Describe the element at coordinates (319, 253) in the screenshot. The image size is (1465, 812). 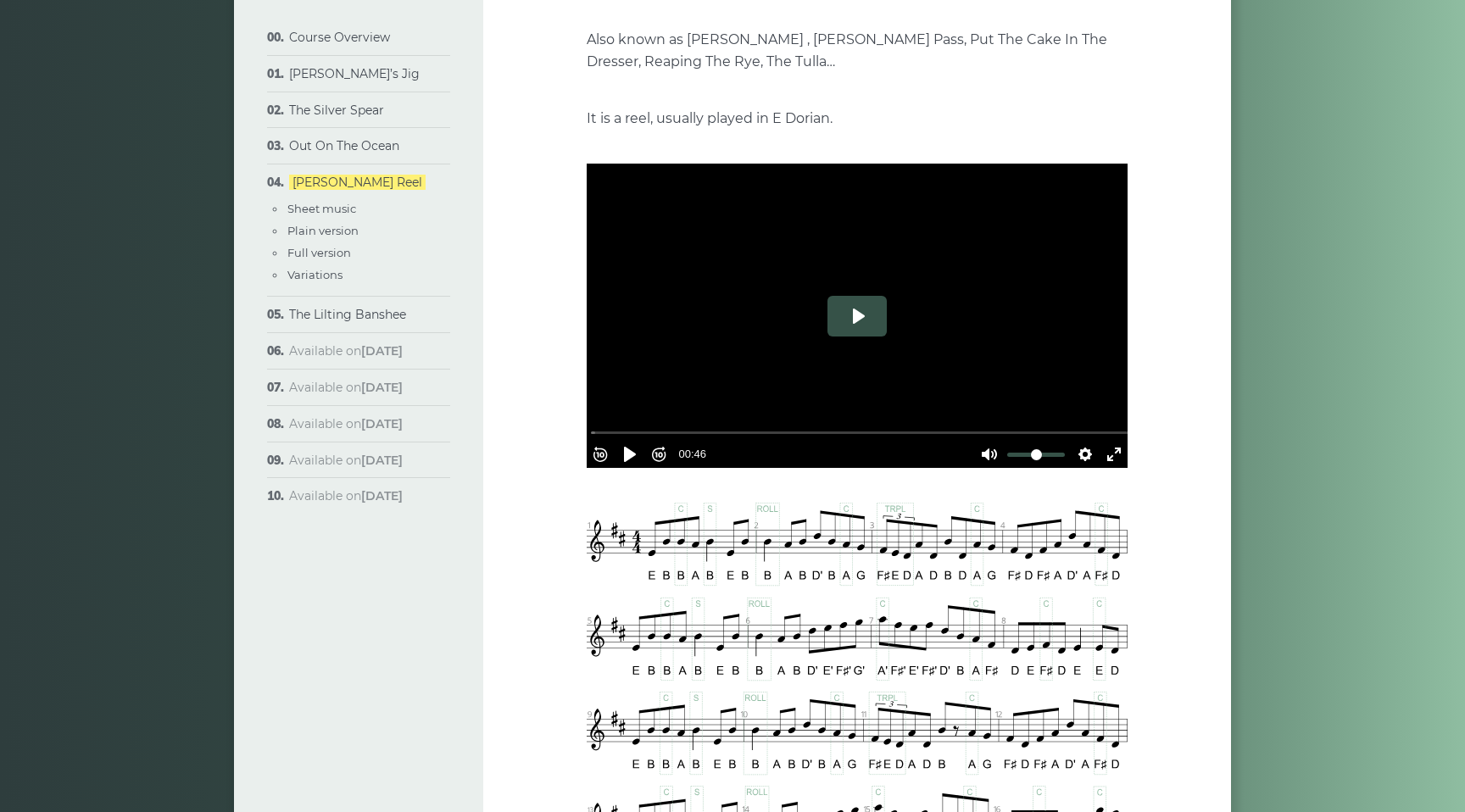
I see `a: Full version` at that location.